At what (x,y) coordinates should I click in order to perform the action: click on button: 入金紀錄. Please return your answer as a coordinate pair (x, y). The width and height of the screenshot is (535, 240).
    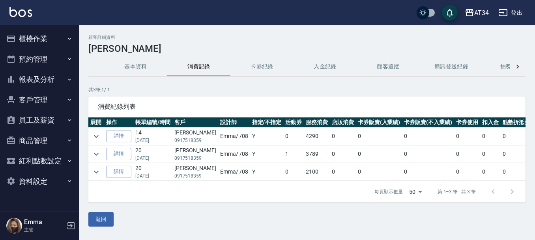
    Looking at the image, I should click on (325, 67).